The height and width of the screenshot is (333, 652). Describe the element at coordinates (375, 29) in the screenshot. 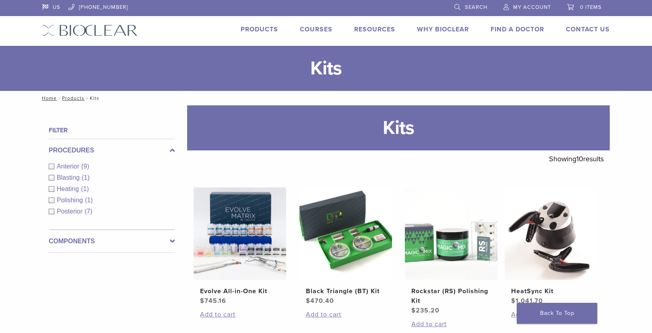

I see `a: Resources` at that location.